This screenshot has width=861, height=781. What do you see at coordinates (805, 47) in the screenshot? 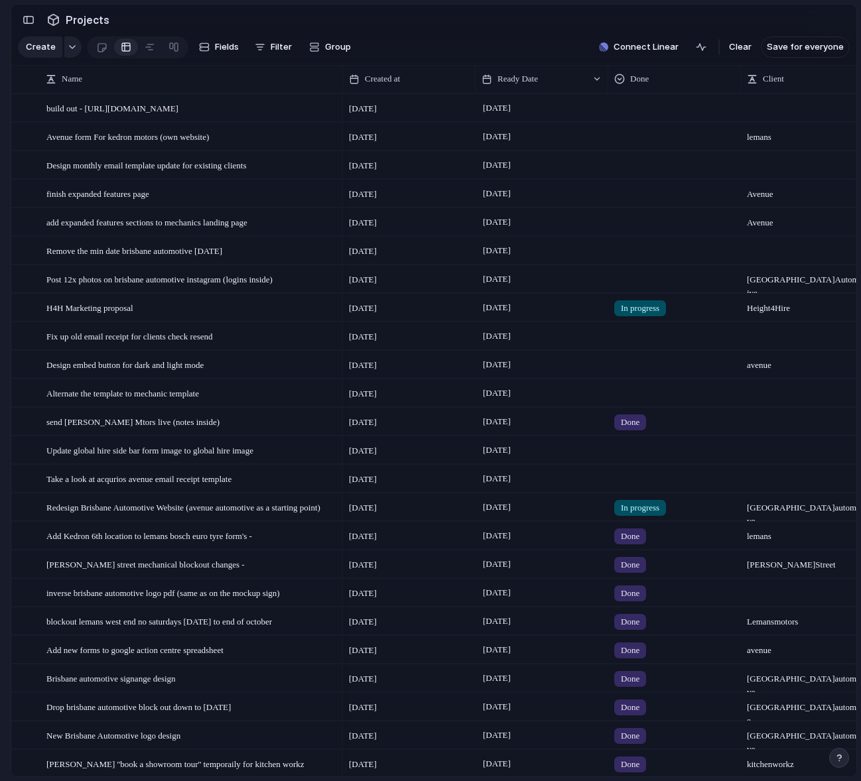
I see `span: Save for everyone` at bounding box center [805, 47].